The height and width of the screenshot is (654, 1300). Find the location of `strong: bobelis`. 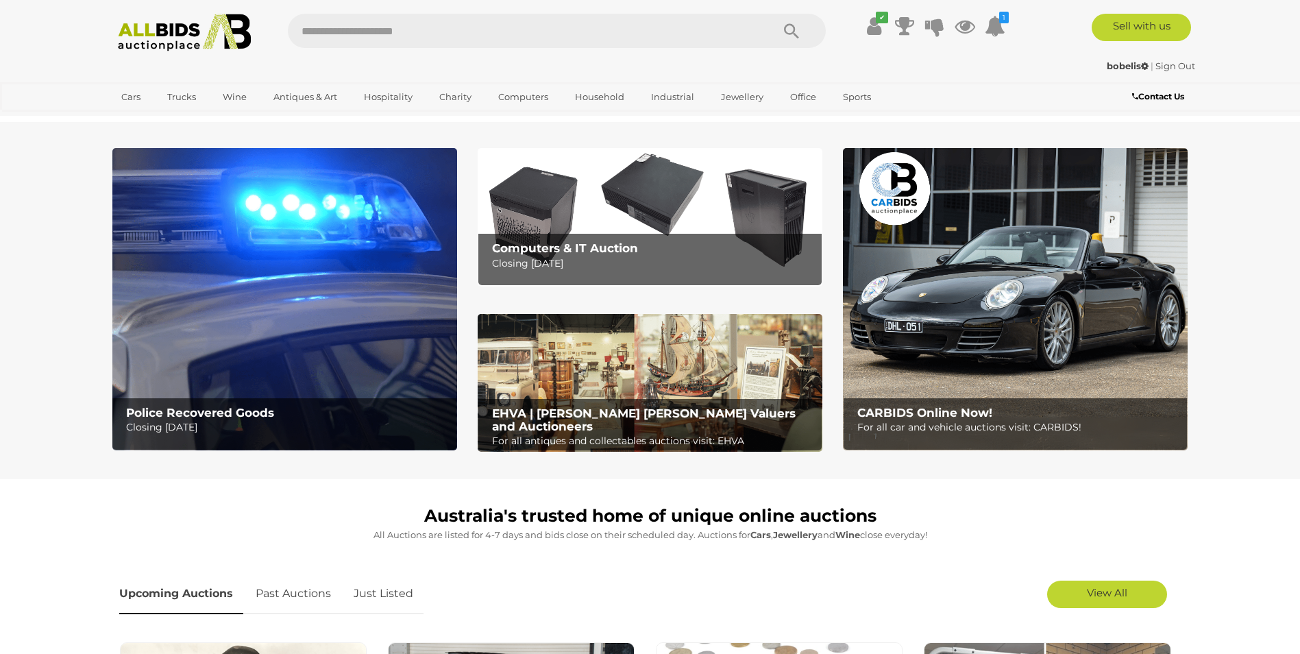

strong: bobelis is located at coordinates (1128, 66).